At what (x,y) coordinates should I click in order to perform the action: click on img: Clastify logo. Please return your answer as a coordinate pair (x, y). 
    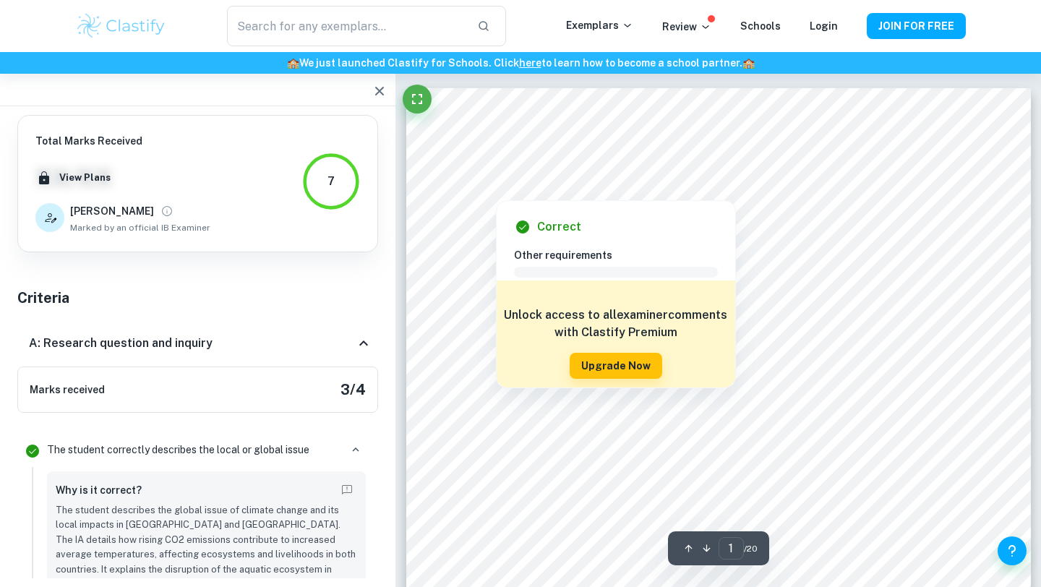
    Looking at the image, I should click on (121, 26).